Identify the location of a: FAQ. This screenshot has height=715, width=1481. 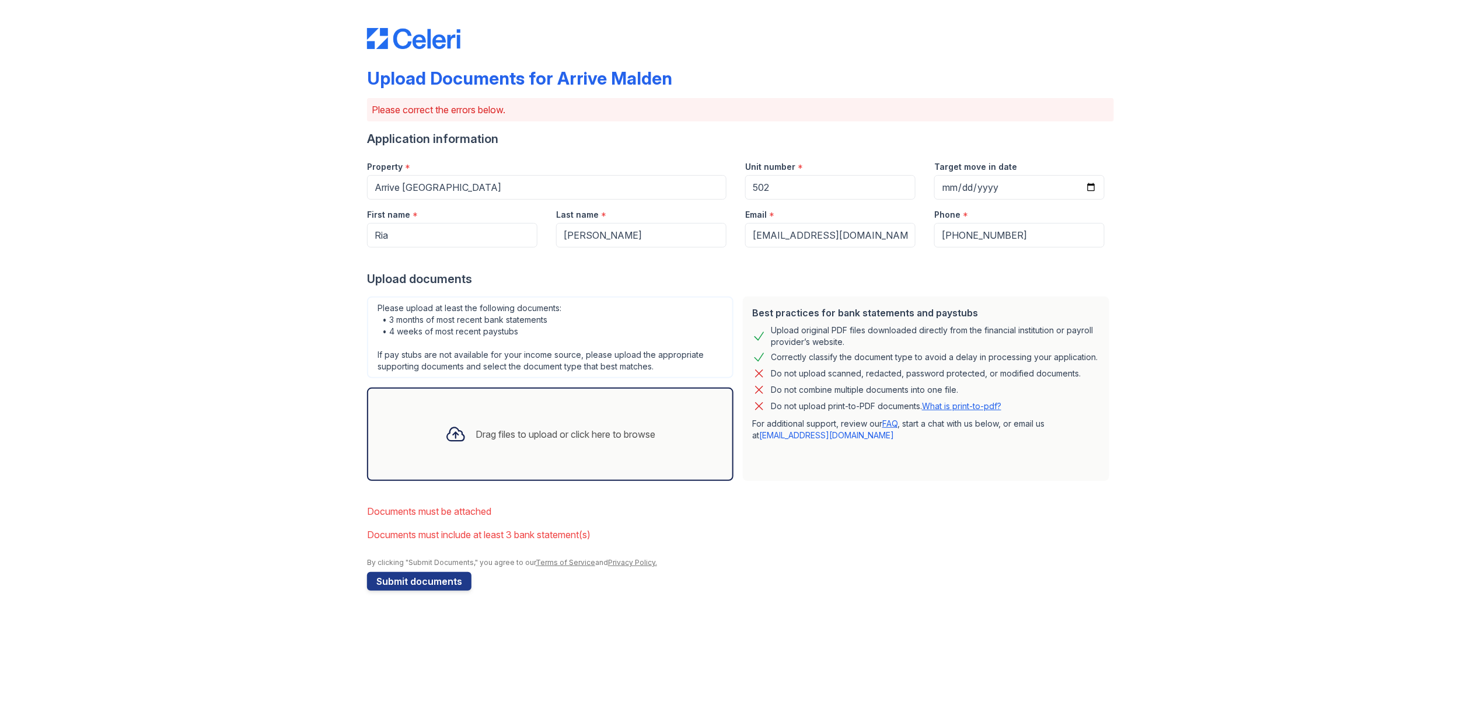
(890, 423).